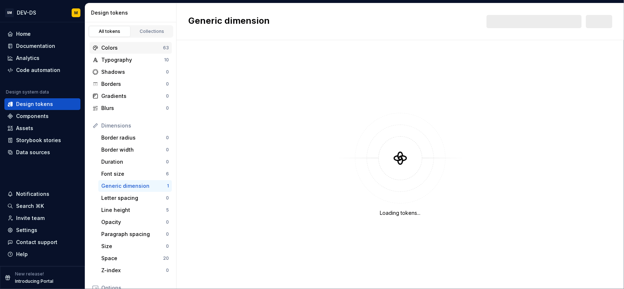 Image resolution: width=624 pixels, height=289 pixels. What do you see at coordinates (168, 186) in the screenshot?
I see `div: 1` at bounding box center [168, 186].